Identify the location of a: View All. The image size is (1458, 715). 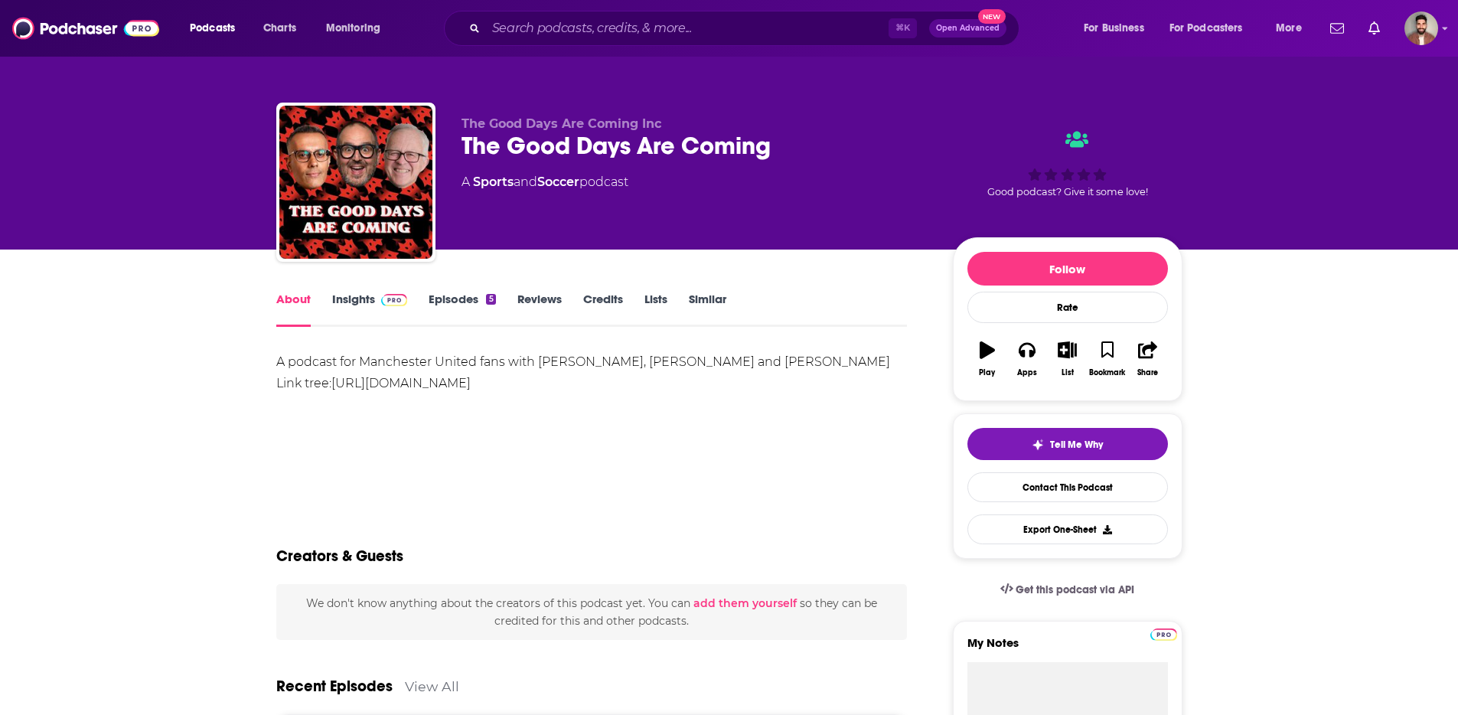
(432, 686).